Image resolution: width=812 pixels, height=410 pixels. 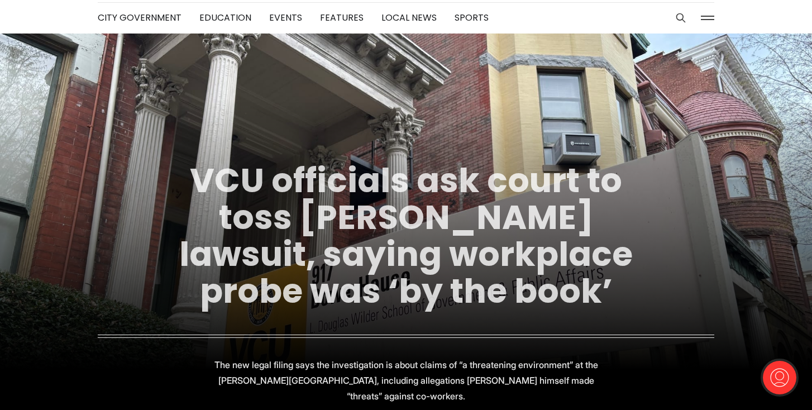 I want to click on a: City Government, so click(x=140, y=17).